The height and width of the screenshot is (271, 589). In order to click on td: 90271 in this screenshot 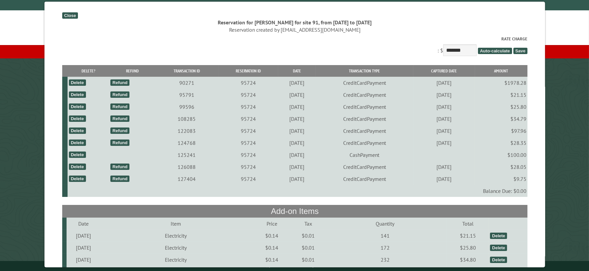, I will do `click(186, 83)`.